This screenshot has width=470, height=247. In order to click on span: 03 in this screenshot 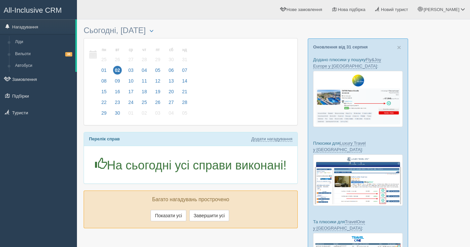, I will do `click(131, 70)`.